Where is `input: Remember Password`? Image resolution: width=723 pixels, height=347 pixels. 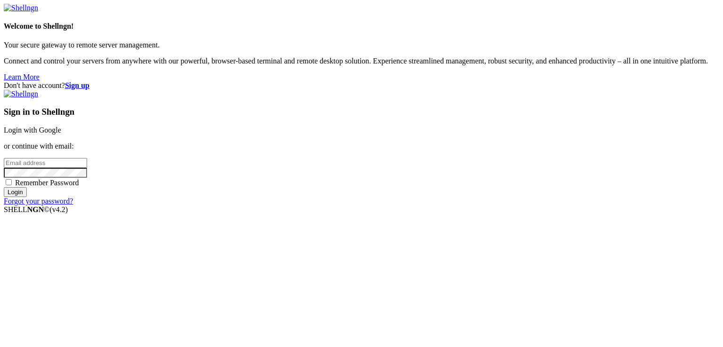 input: Remember Password is located at coordinates (8, 182).